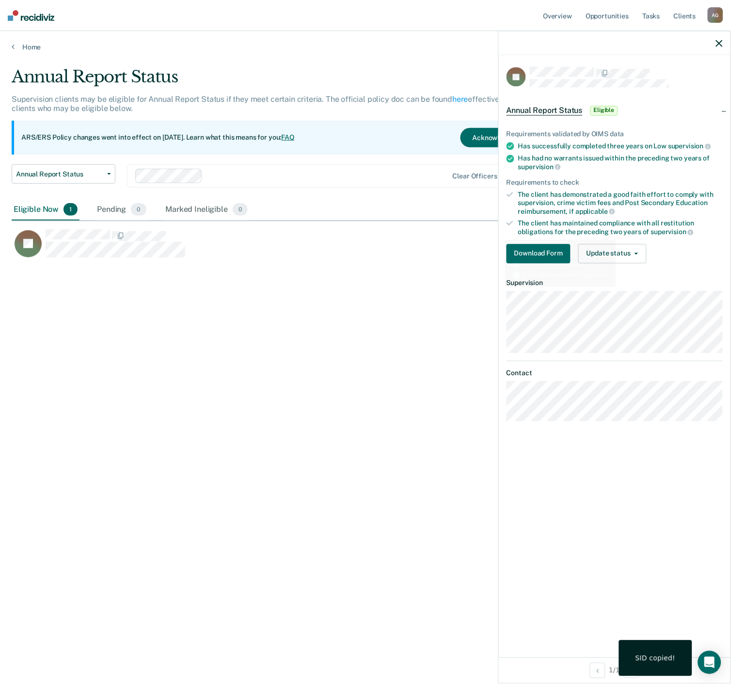 The image size is (731, 684). Describe the element at coordinates (321, 248) in the screenshot. I see `div: CaseloadOpportunityCell-02654198` at that location.